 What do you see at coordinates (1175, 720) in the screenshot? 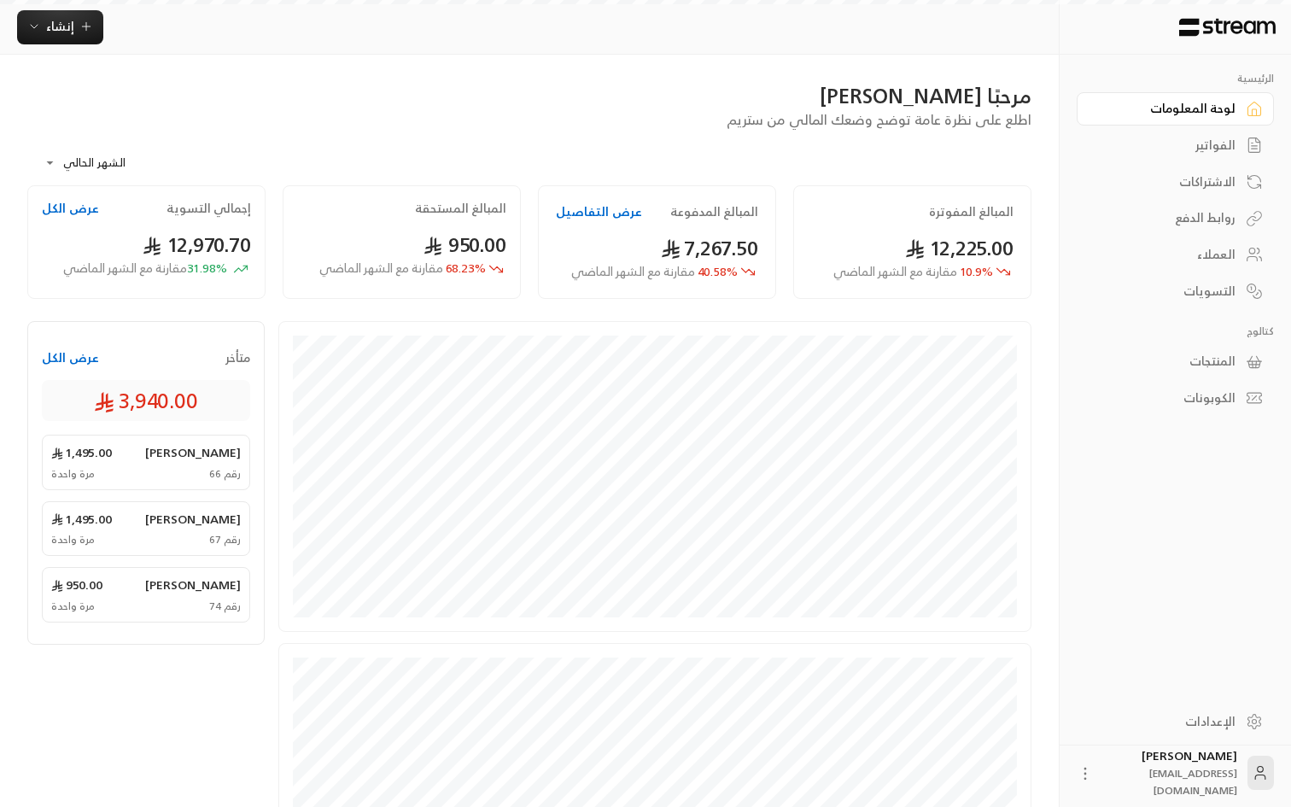
I see `a: الإعدادات` at bounding box center [1175, 720].